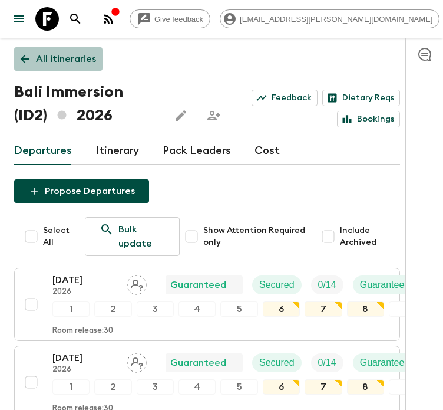 The height and width of the screenshot is (410, 443). I want to click on p: Room release: 30, so click(83, 331).